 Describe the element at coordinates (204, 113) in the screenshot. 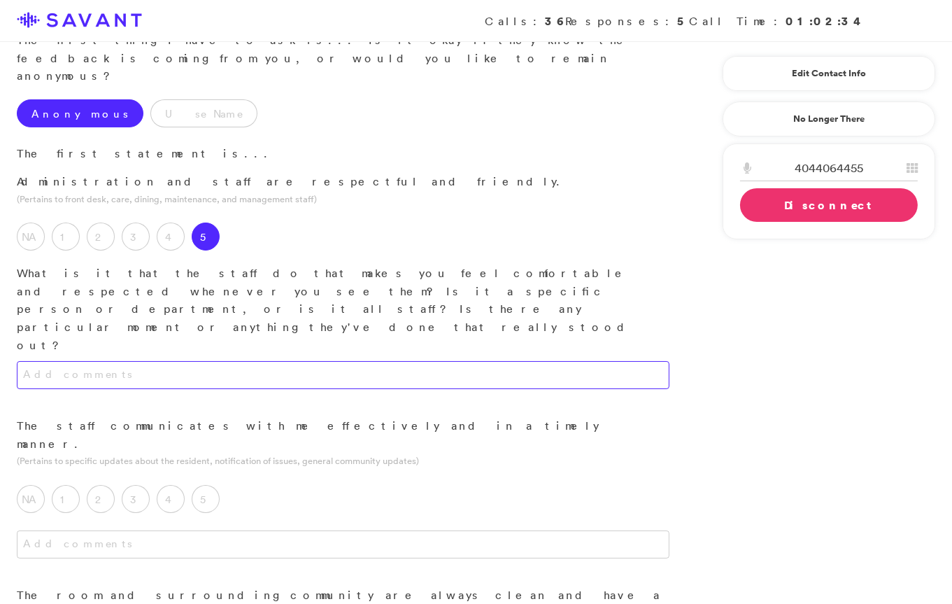

I see `label: Use Name` at that location.